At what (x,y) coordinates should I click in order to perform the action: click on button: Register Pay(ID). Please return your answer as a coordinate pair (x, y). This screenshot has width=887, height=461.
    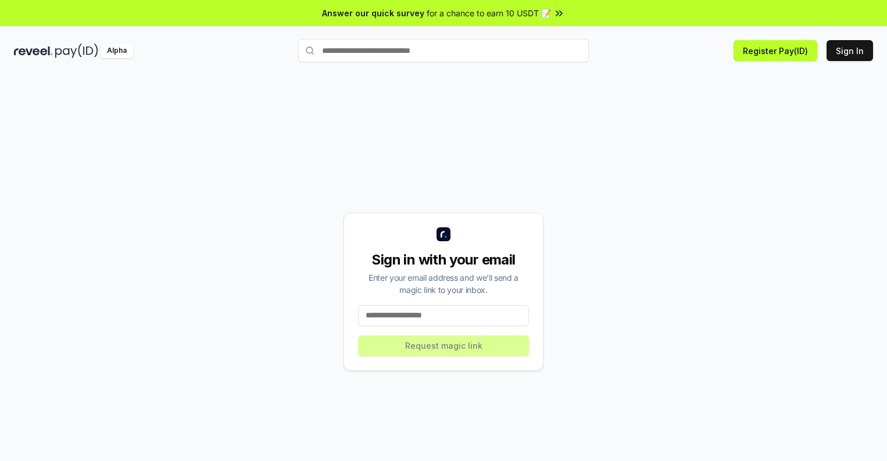
    Looking at the image, I should click on (776, 51).